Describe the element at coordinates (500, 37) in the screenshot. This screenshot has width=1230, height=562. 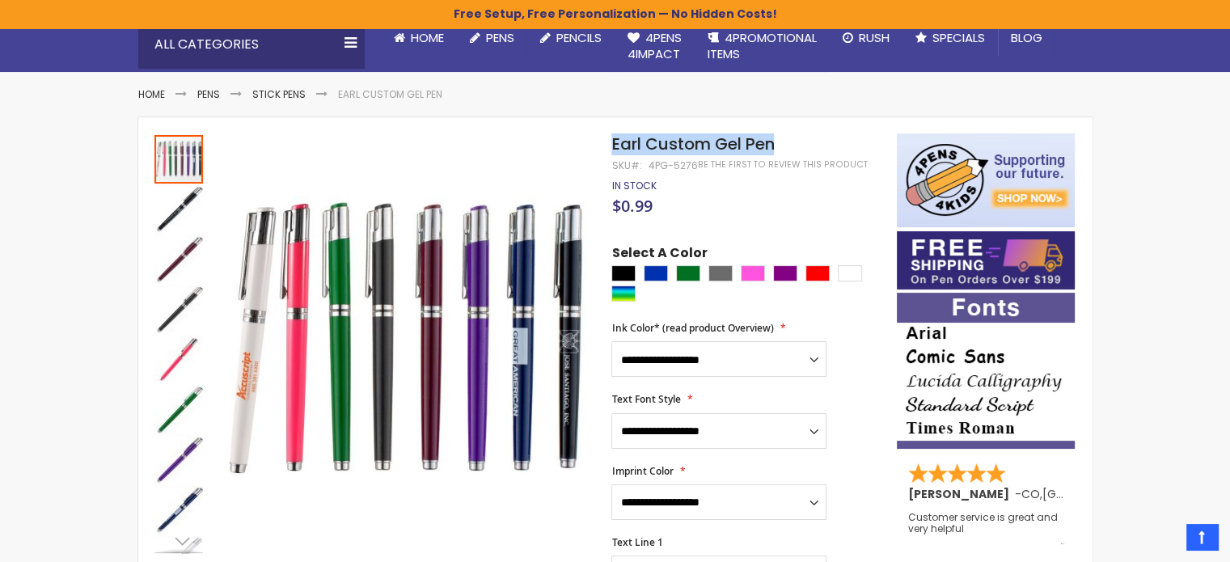
I see `span: Pens` at that location.